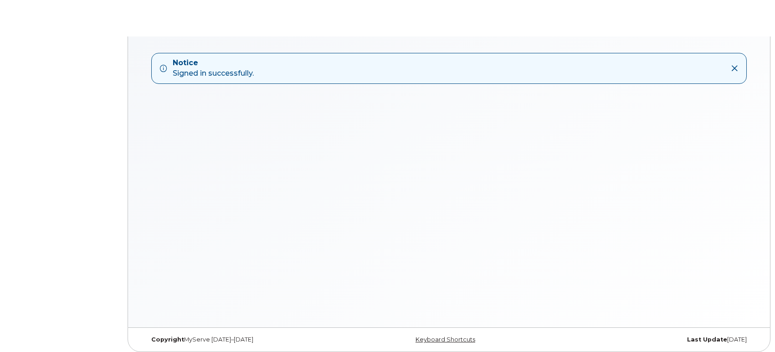  I want to click on strong: Copyright, so click(168, 339).